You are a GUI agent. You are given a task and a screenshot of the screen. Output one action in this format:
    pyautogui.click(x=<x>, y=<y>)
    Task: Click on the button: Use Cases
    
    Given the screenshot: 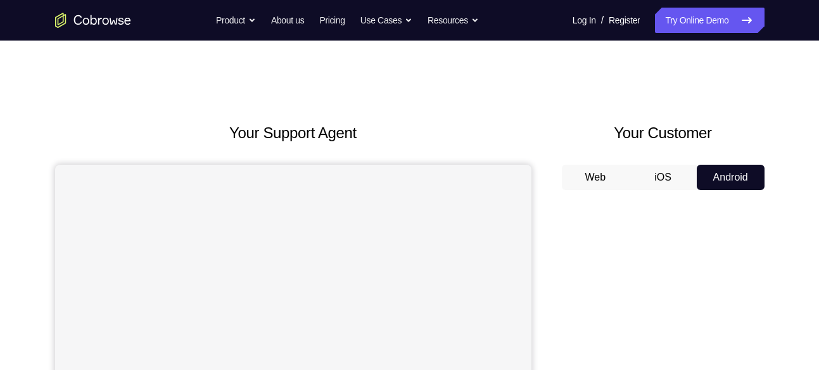 What is the action you would take?
    pyautogui.click(x=386, y=20)
    